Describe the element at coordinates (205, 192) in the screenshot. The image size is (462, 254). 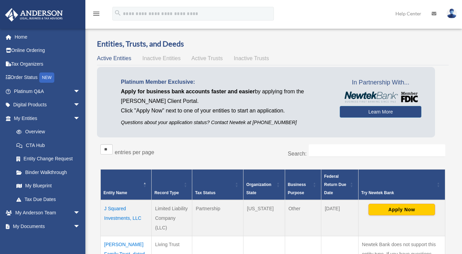
I see `span: Tax Status` at that location.